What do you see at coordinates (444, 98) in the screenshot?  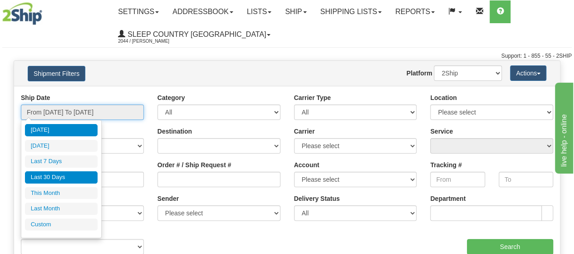 I see `label: Location` at bounding box center [444, 98].